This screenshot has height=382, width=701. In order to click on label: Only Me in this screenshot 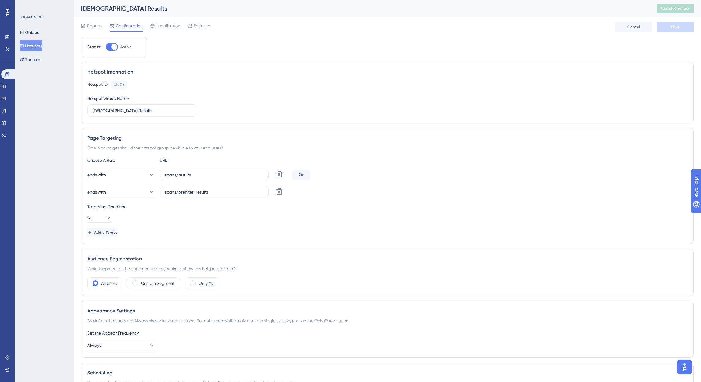, I will do `click(206, 283)`.